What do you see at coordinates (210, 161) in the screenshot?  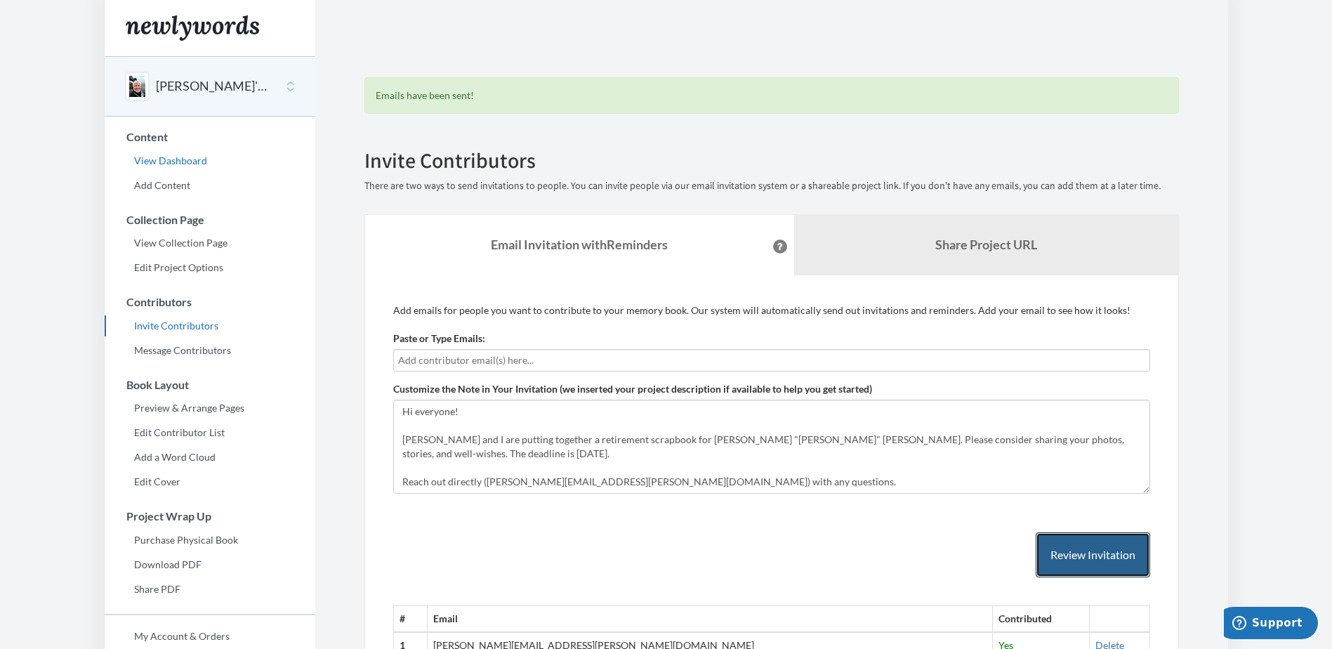 I see `a: View Dashboard` at bounding box center [210, 161].